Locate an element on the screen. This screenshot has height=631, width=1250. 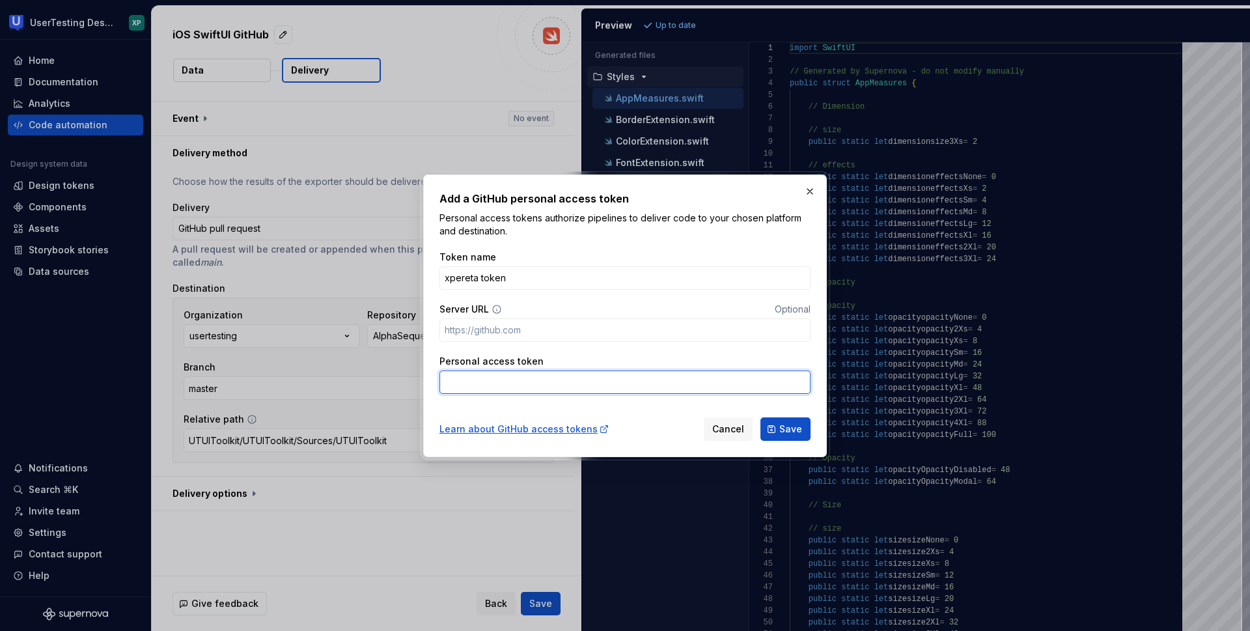
span: Save is located at coordinates (790, 429).